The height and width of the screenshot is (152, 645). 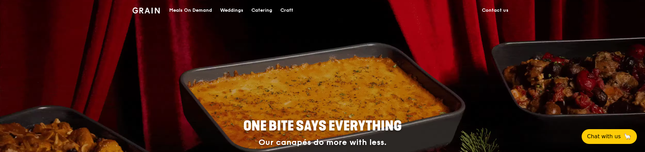 What do you see at coordinates (231, 10) in the screenshot?
I see `a: Weddings` at bounding box center [231, 10].